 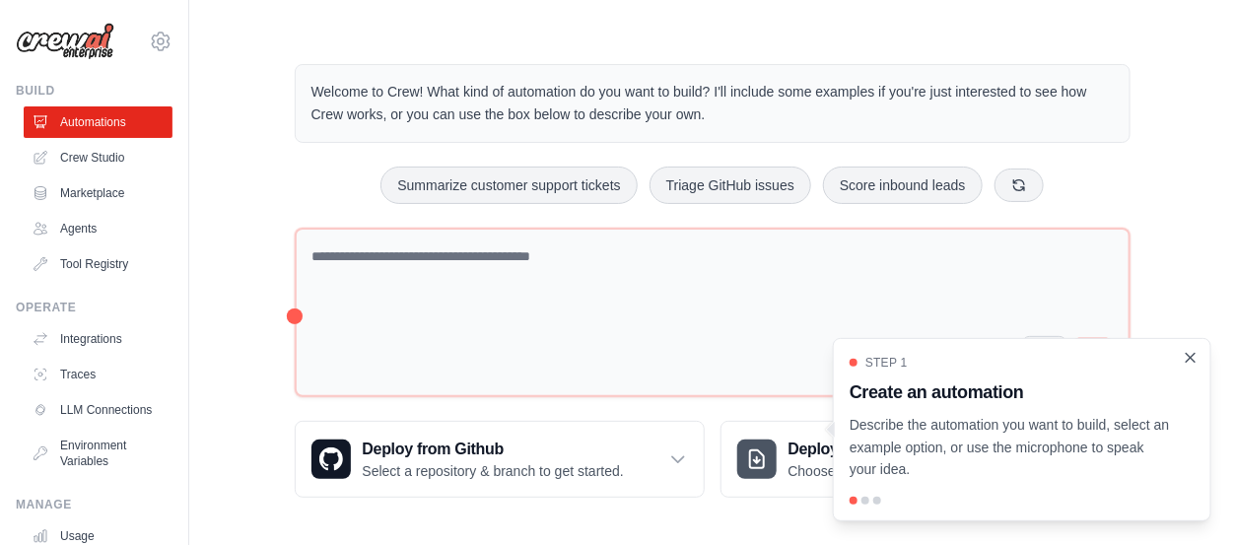 What do you see at coordinates (1186, 498) in the screenshot?
I see `div: Chat Widget` at bounding box center [1186, 498].